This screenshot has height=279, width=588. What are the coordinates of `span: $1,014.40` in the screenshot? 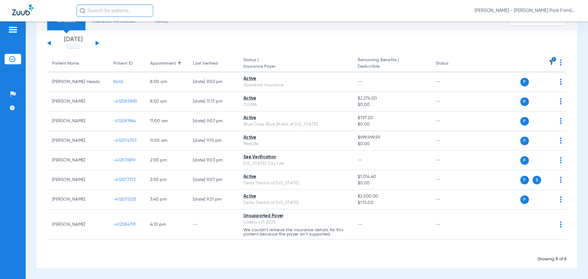 It's located at (392, 177).